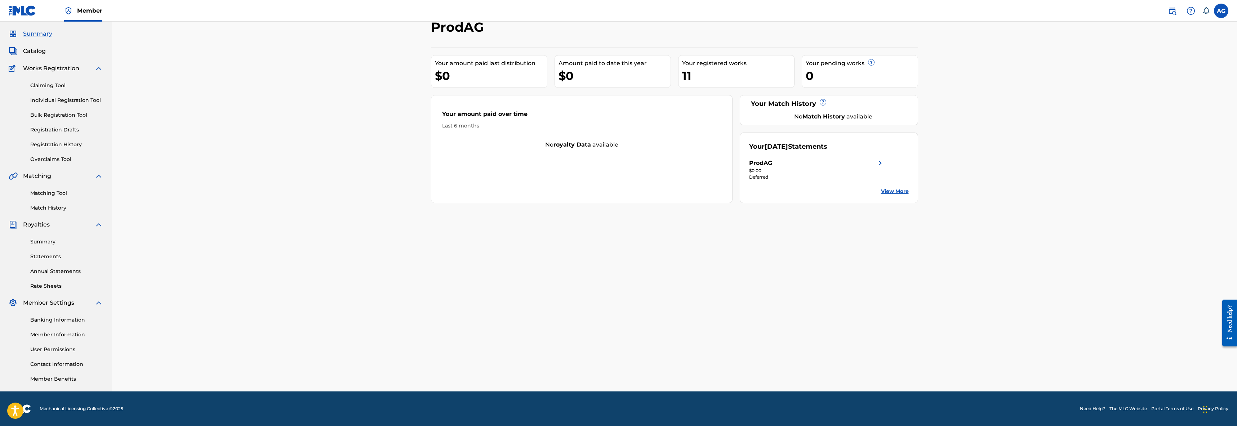 The height and width of the screenshot is (426, 1237). Describe the element at coordinates (817, 170) in the screenshot. I see `a: ProdAGright chevron icon$0.00Deferred` at that location.